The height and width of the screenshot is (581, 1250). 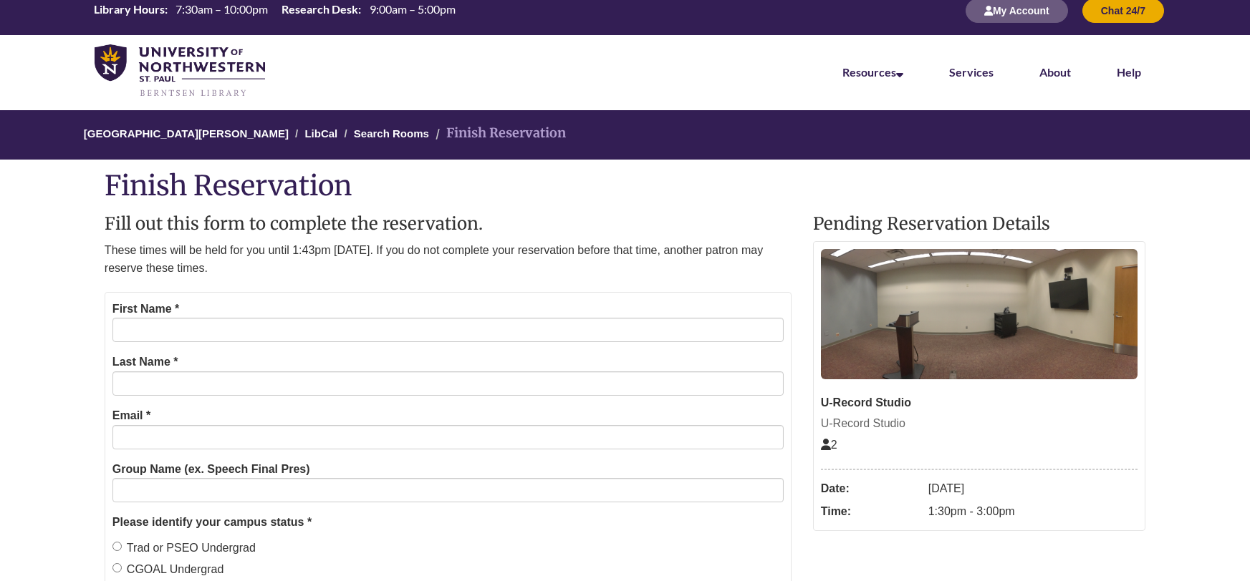 What do you see at coordinates (321, 133) in the screenshot?
I see `a: LibCal` at bounding box center [321, 133].